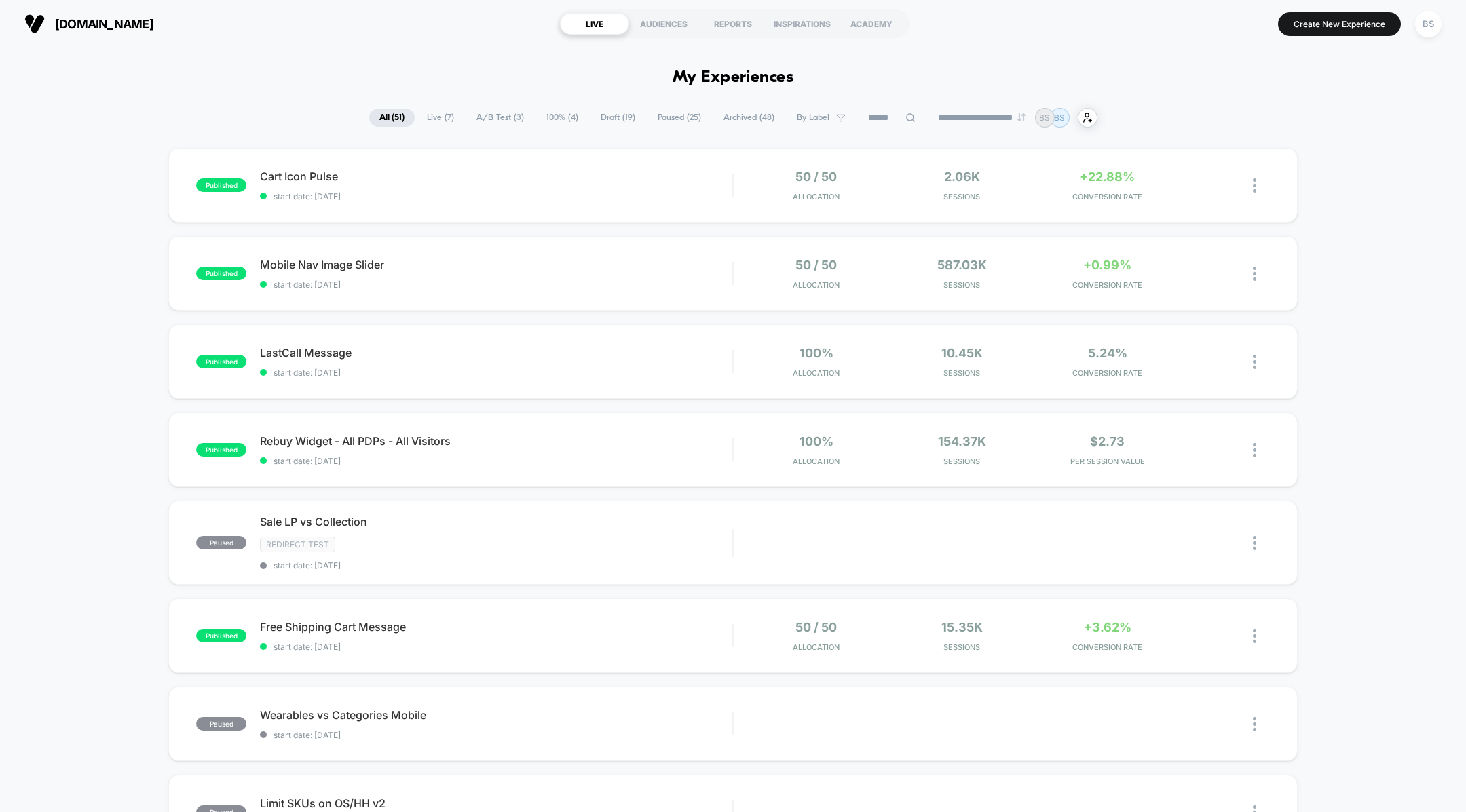  I want to click on span: PER SESSION VALUE, so click(1107, 461).